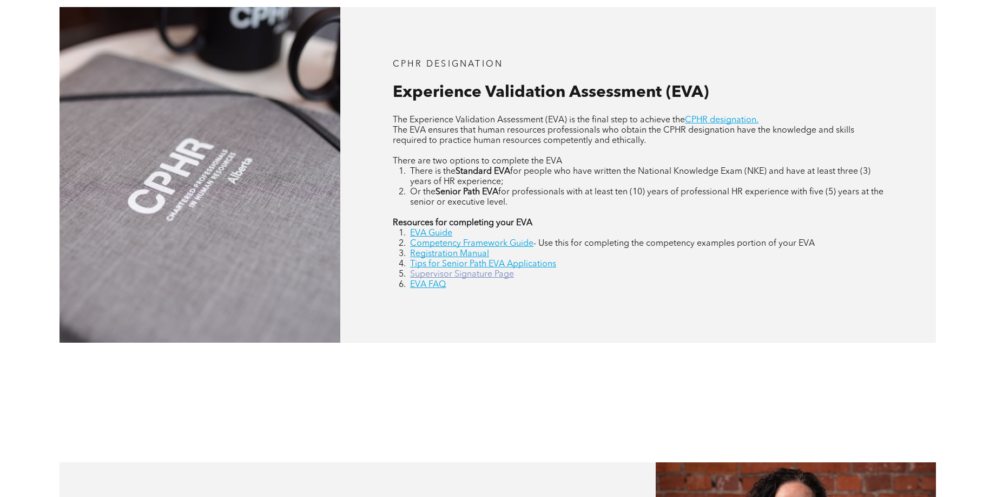 Image resolution: width=996 pixels, height=497 pixels. Describe the element at coordinates (422, 192) in the screenshot. I see `span: Or the` at that location.